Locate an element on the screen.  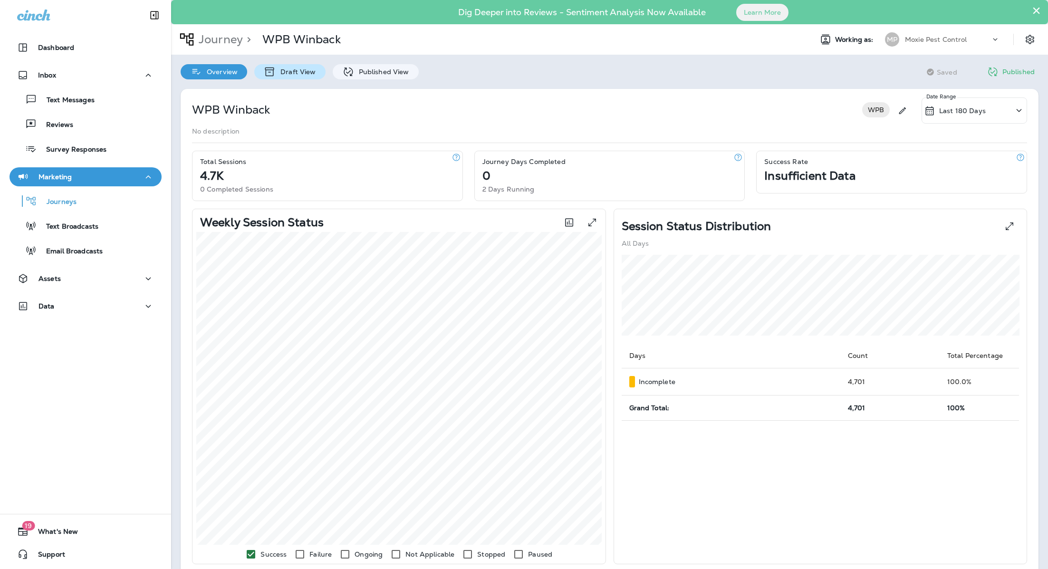
th: Count is located at coordinates (889, 355).